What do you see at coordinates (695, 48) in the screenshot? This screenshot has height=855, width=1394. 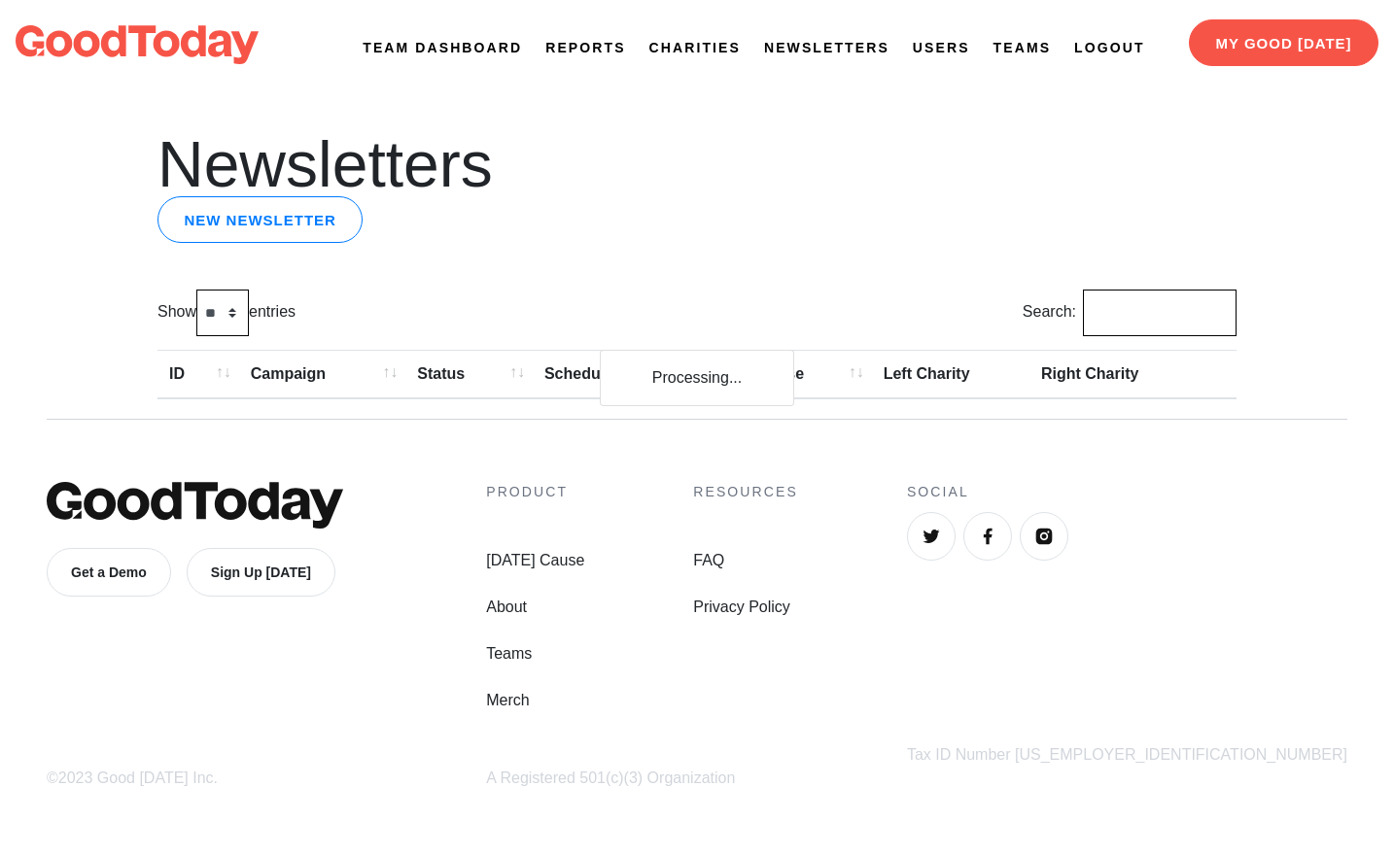 I see `a: Charities` at bounding box center [695, 48].